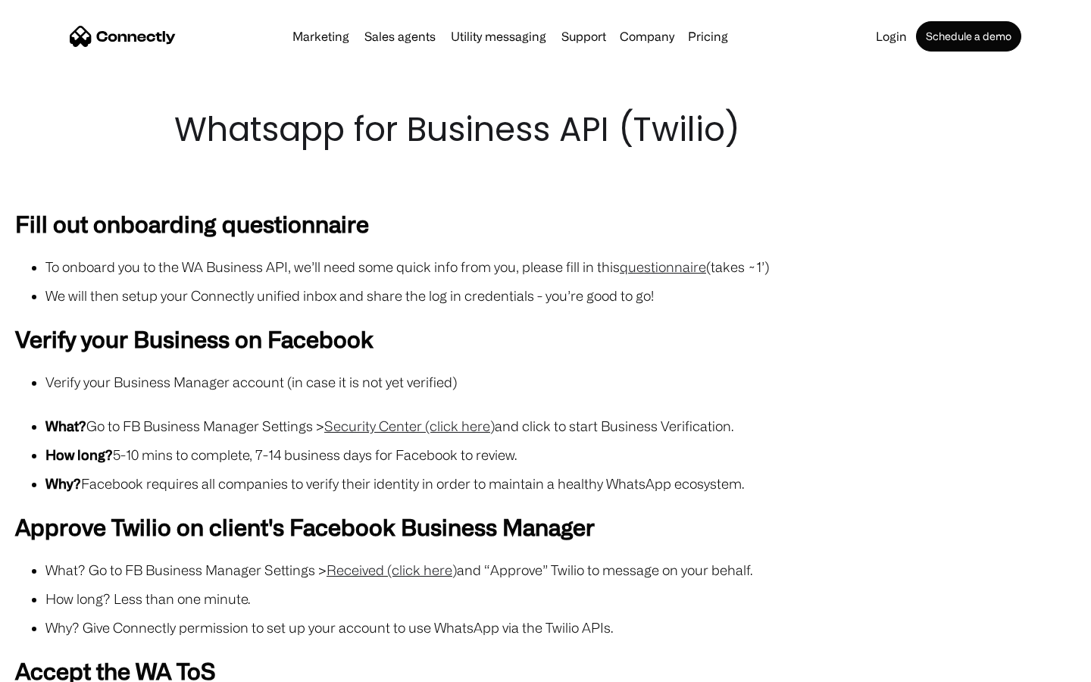  Describe the element at coordinates (560, 426) in the screenshot. I see `li: Go to FB Business Manager Settings > and click to start Business Verification.` at that location.